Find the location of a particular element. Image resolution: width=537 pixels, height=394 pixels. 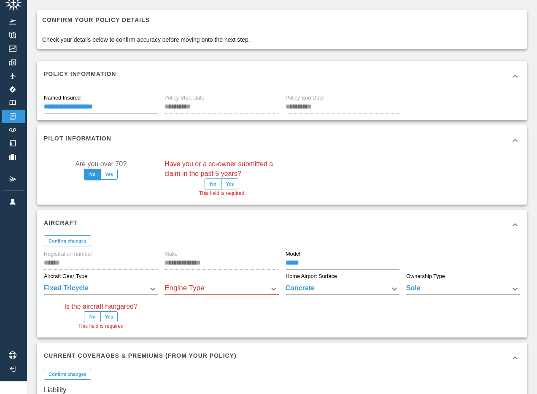

label: Have you or a co-owner submitted a claim in the past 5 years? is located at coordinates (221, 169).